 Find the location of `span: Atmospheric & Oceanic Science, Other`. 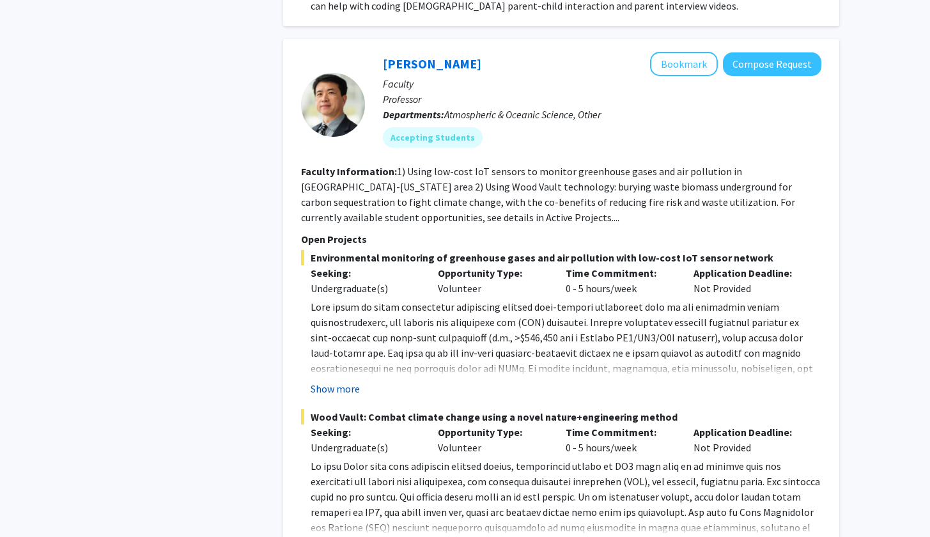

span: Atmospheric & Oceanic Science, Other is located at coordinates (522, 114).